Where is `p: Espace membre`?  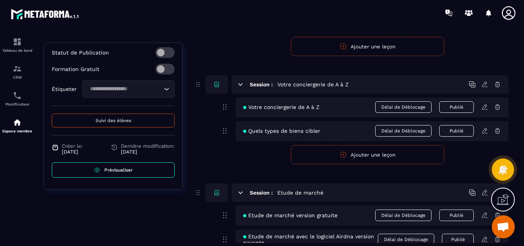
p: Espace membre is located at coordinates (17, 131).